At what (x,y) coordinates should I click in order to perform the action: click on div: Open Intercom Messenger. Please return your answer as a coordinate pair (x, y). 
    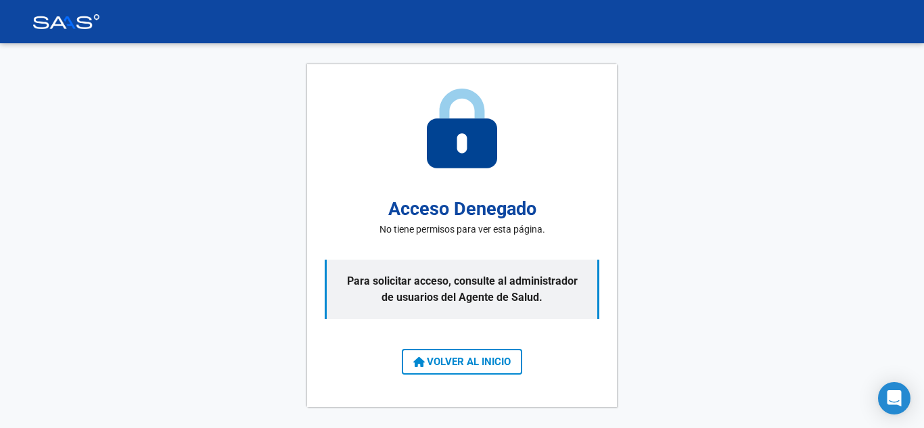
    Looking at the image, I should click on (894, 398).